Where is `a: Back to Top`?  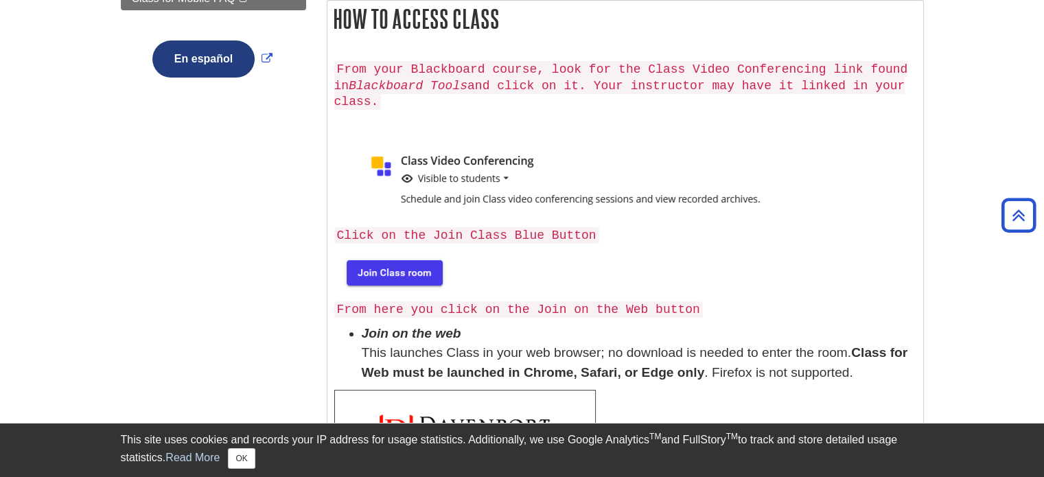
a: Back to Top is located at coordinates (1018, 215).